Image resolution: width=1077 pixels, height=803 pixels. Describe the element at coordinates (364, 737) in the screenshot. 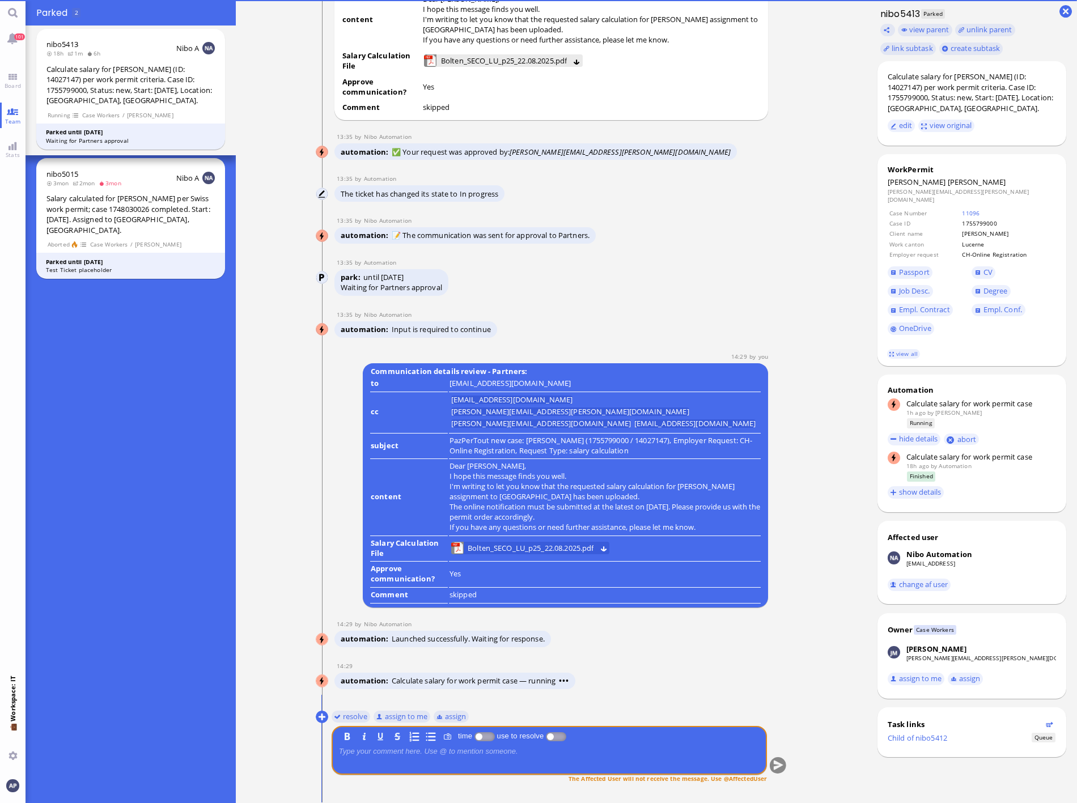

I see `button: I` at that location.